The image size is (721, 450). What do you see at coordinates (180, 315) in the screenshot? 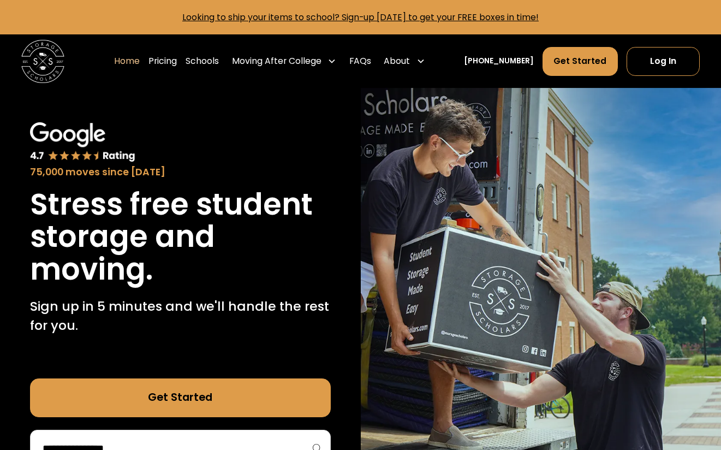
I see `p: Sign up in 5 minutes and we'll handle the rest for you.` at bounding box center [180, 315].